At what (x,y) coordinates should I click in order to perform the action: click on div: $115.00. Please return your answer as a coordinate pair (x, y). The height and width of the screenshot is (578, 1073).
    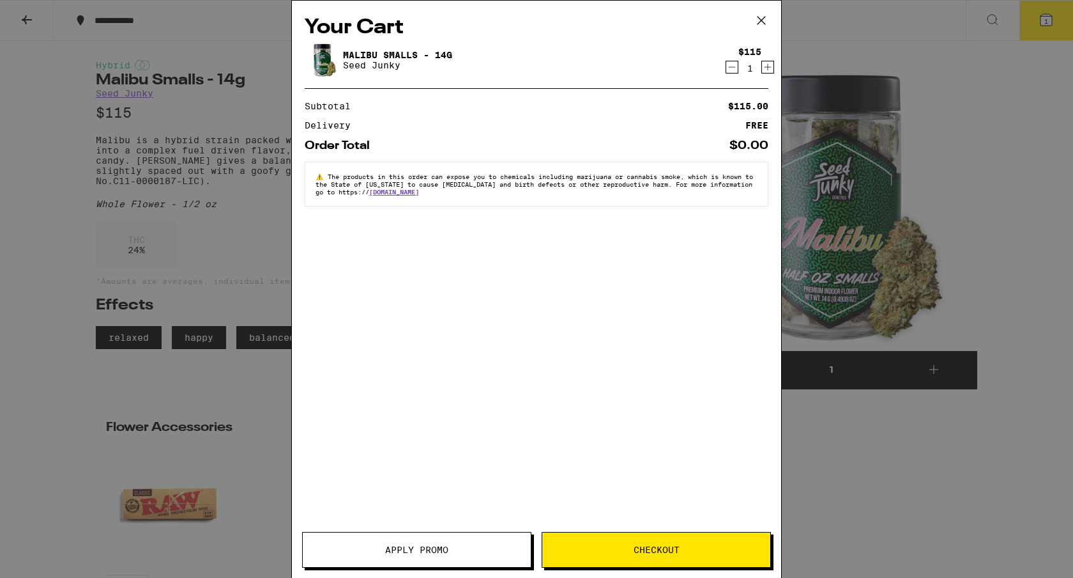
    Looking at the image, I should click on (748, 106).